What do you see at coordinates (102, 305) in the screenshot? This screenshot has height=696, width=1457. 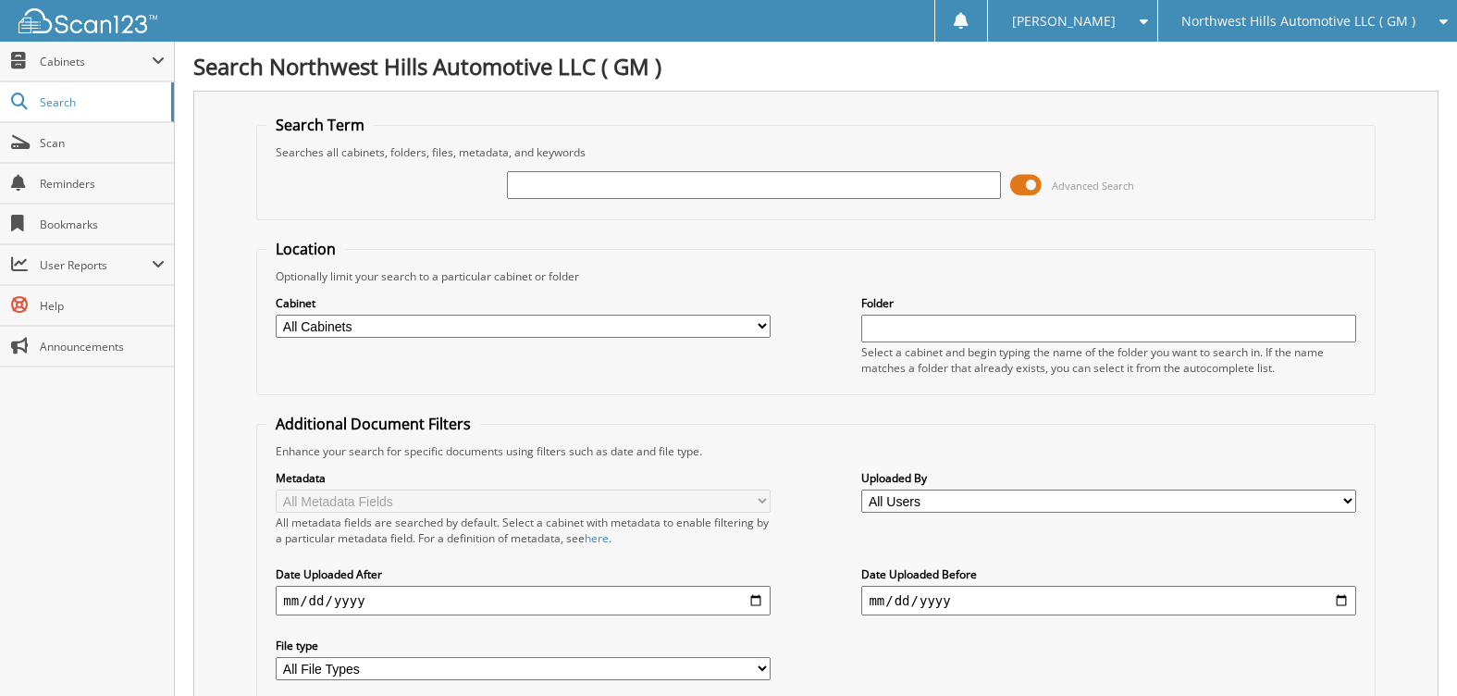 I see `span: Help` at bounding box center [102, 305].